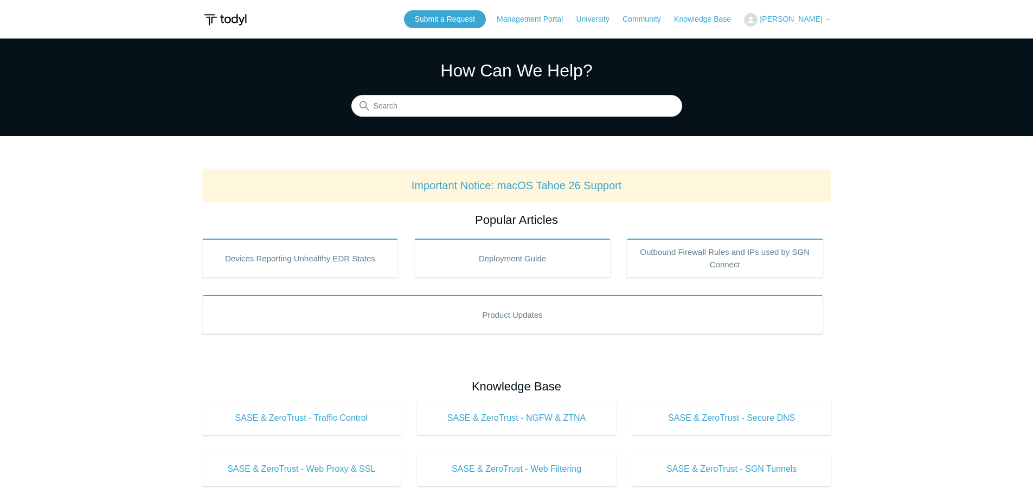 This screenshot has width=1033, height=494. I want to click on a: SASE & ZeroTrust - Web Proxy & SSL, so click(302, 469).